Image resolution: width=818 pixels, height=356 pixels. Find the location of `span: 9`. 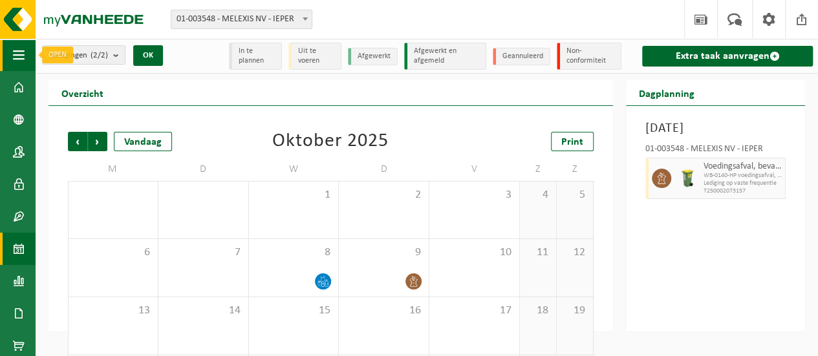

span: 9 is located at coordinates (383, 253).